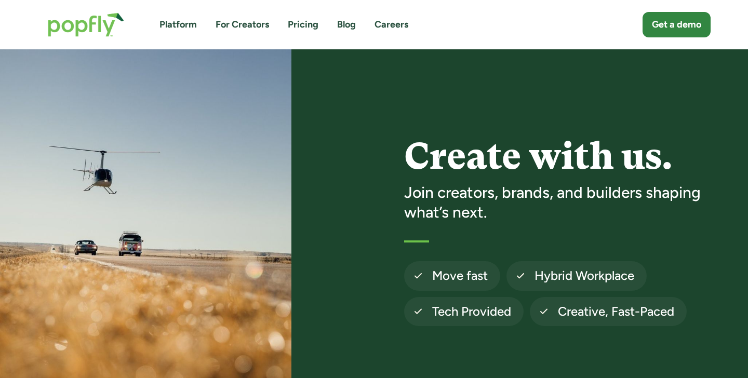 This screenshot has width=748, height=378. Describe the element at coordinates (561, 202) in the screenshot. I see `h3: Join creators, brands, and builders shaping what’s next.` at that location.